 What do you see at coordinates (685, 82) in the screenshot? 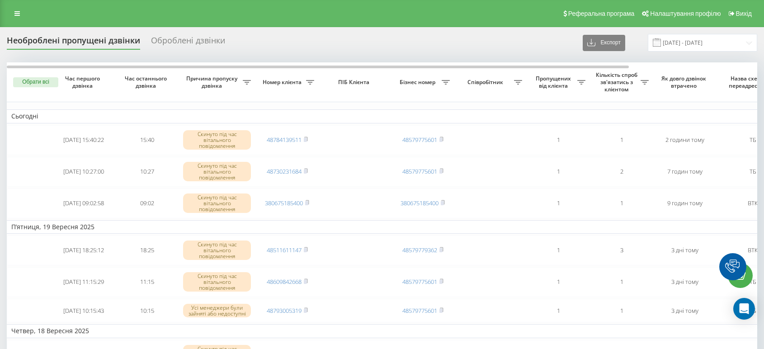
I see `span: Як довго дзвінок втрачено` at bounding box center [685, 82].